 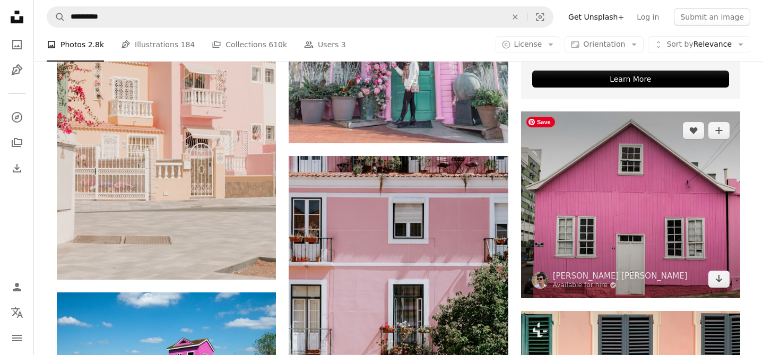 What do you see at coordinates (17, 45) in the screenshot?
I see `a: Photos` at bounding box center [17, 45].